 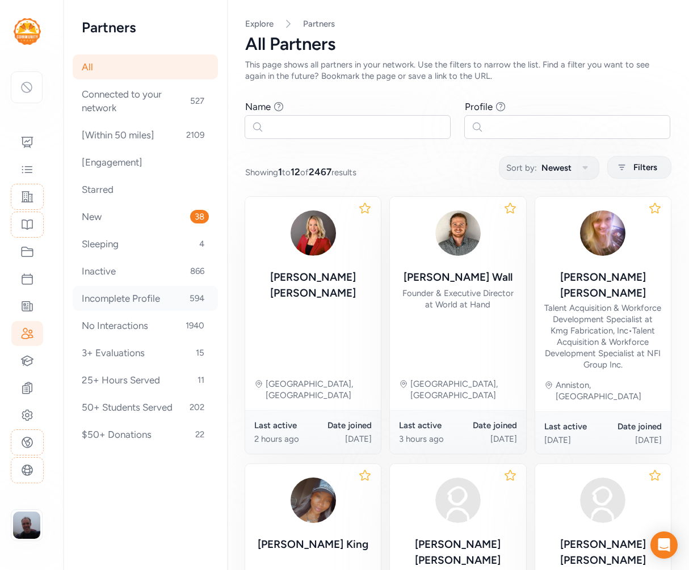 I want to click on img: QZdaAVjtQlKJWMOC8zB9, so click(x=603, y=233).